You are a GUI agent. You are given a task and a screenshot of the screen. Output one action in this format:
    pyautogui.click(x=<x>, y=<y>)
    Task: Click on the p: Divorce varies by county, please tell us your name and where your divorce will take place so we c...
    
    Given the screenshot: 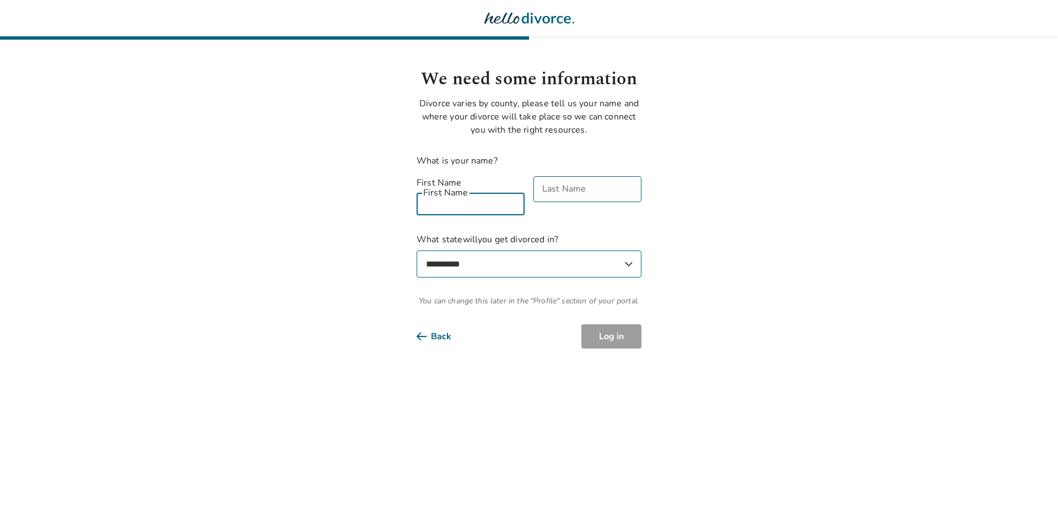 What is the action you would take?
    pyautogui.click(x=529, y=117)
    